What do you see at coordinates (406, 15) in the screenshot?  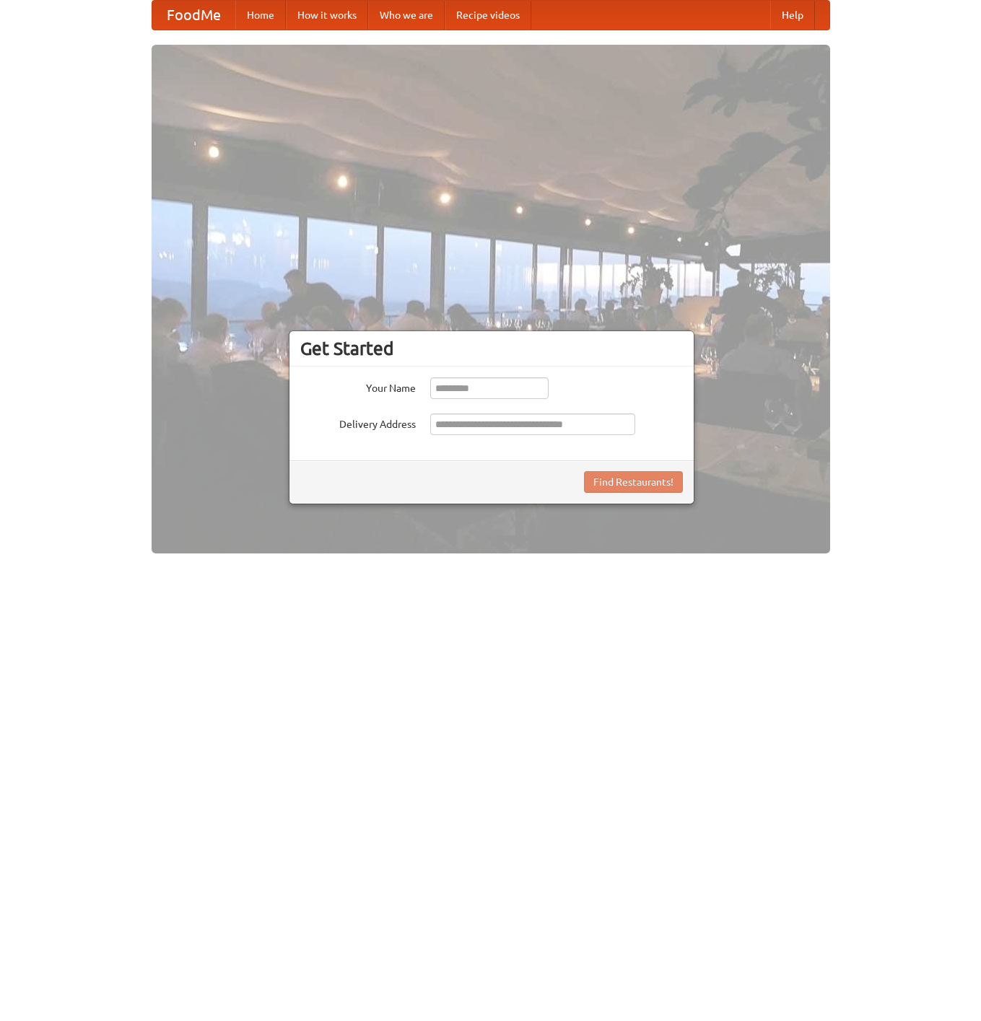 I see `a: Who we are` at bounding box center [406, 15].